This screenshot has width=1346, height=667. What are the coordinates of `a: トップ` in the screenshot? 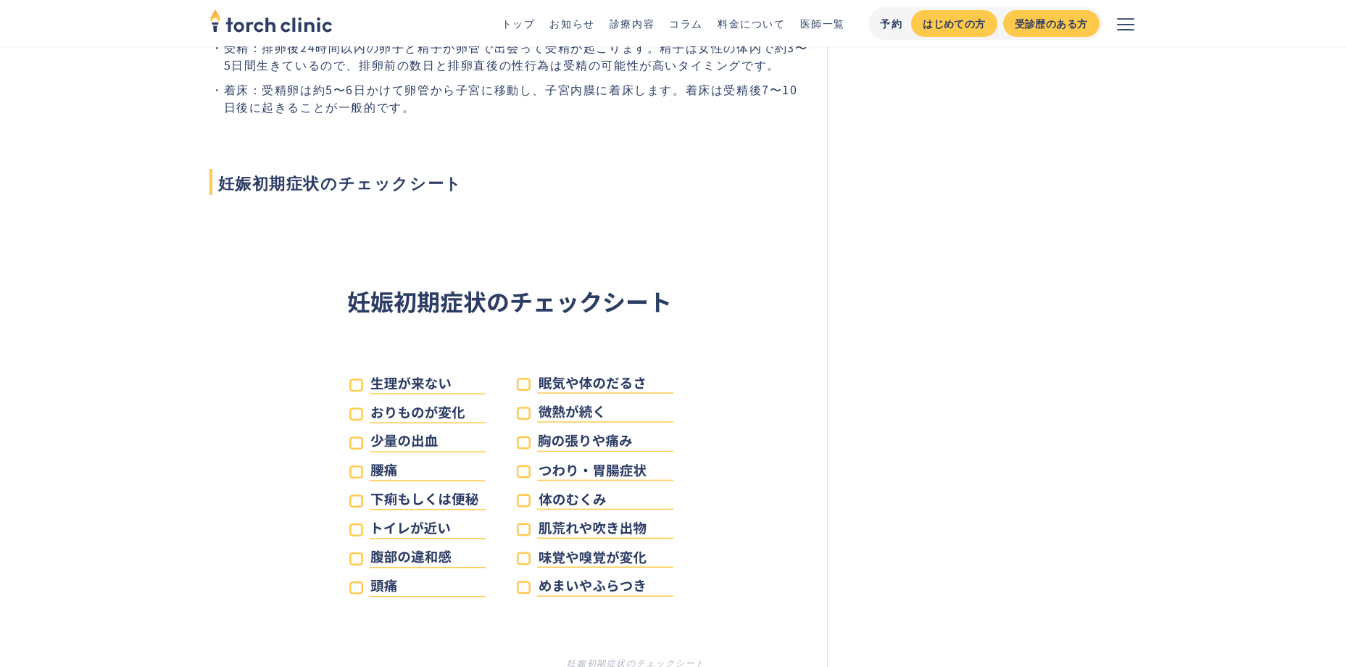 It's located at (518, 23).